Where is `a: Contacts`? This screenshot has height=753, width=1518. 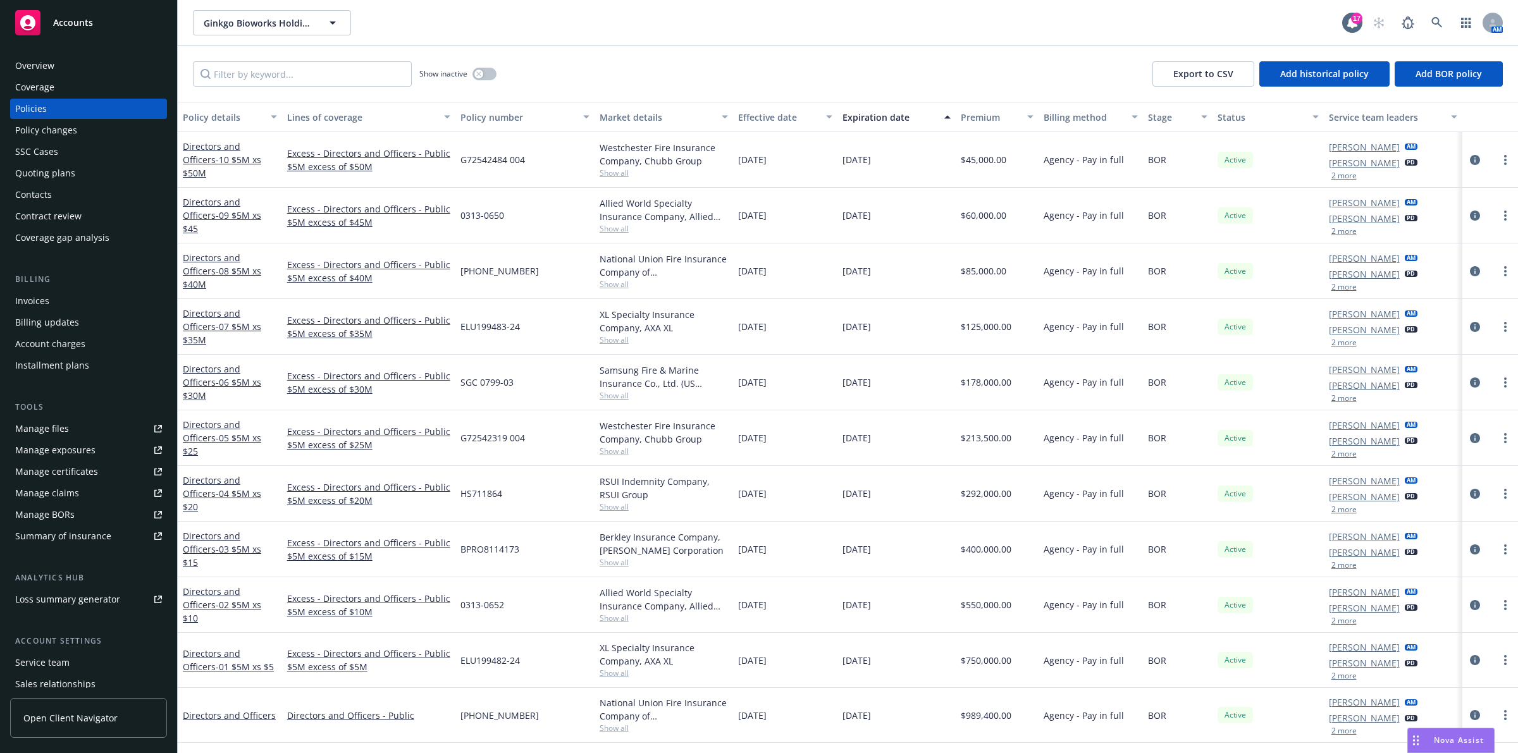
a: Contacts is located at coordinates (89, 195).